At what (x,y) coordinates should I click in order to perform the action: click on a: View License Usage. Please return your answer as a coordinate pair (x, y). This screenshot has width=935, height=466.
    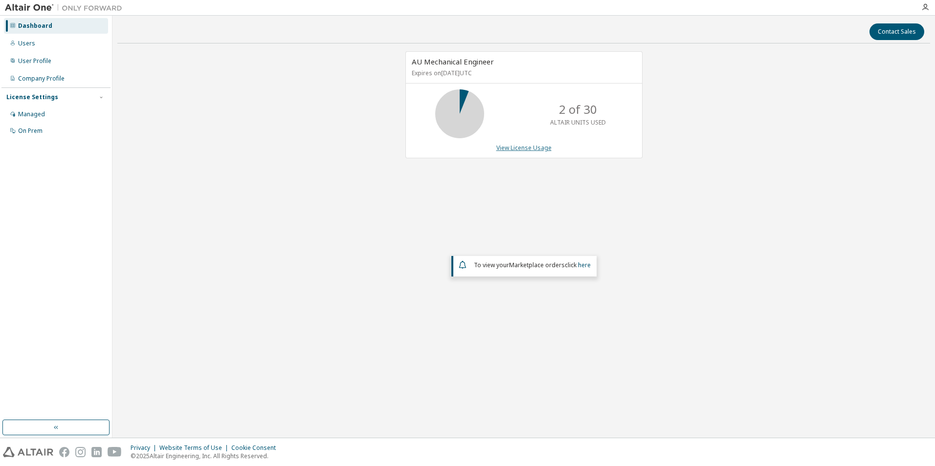
    Looking at the image, I should click on (524, 148).